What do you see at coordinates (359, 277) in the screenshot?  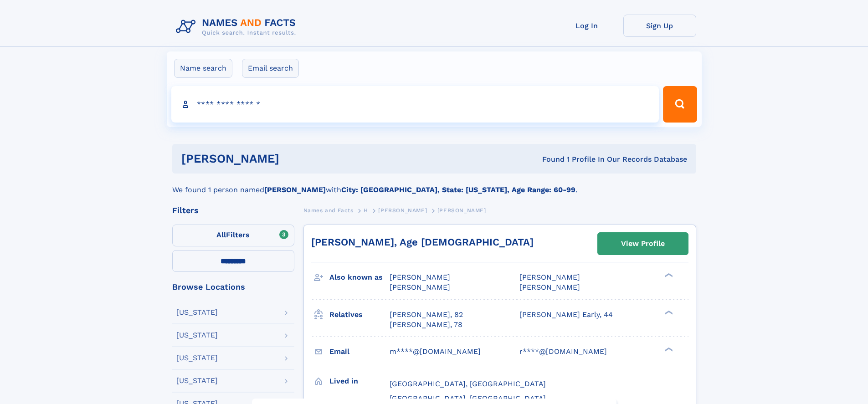 I see `h3: Also known as` at bounding box center [359, 277].